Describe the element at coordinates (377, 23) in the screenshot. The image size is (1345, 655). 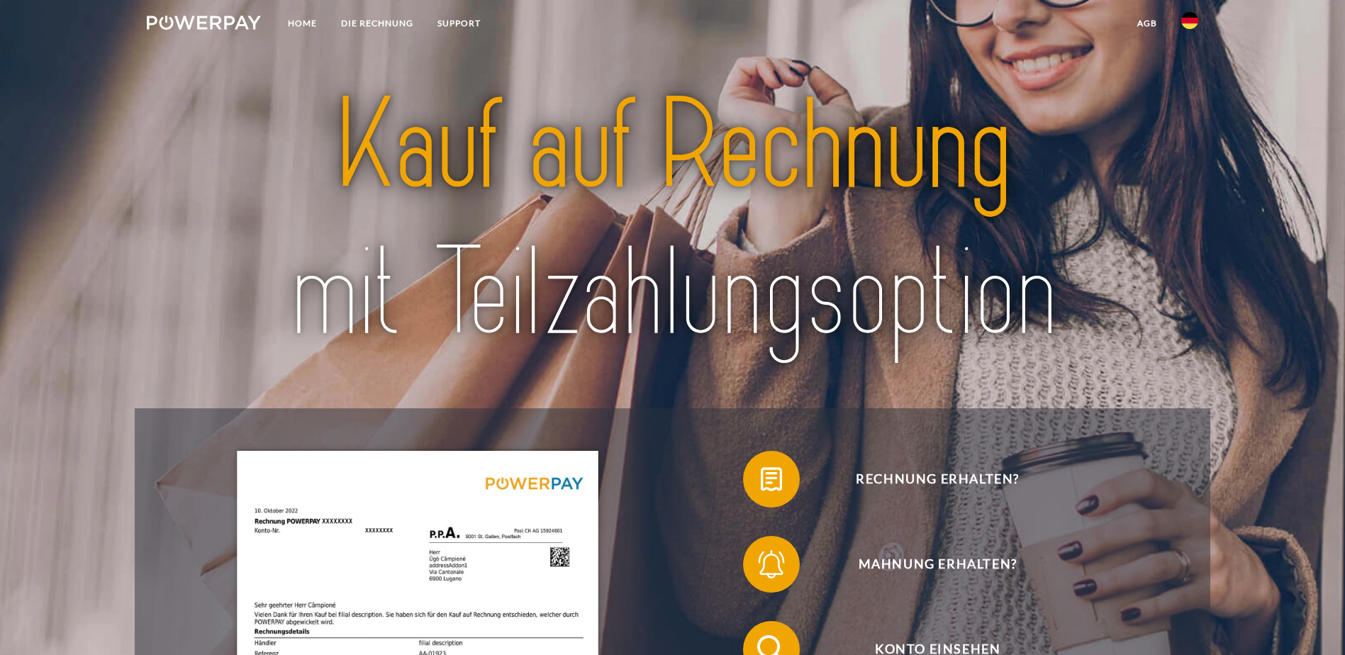
I see `a: DIE RECHNUNG` at that location.